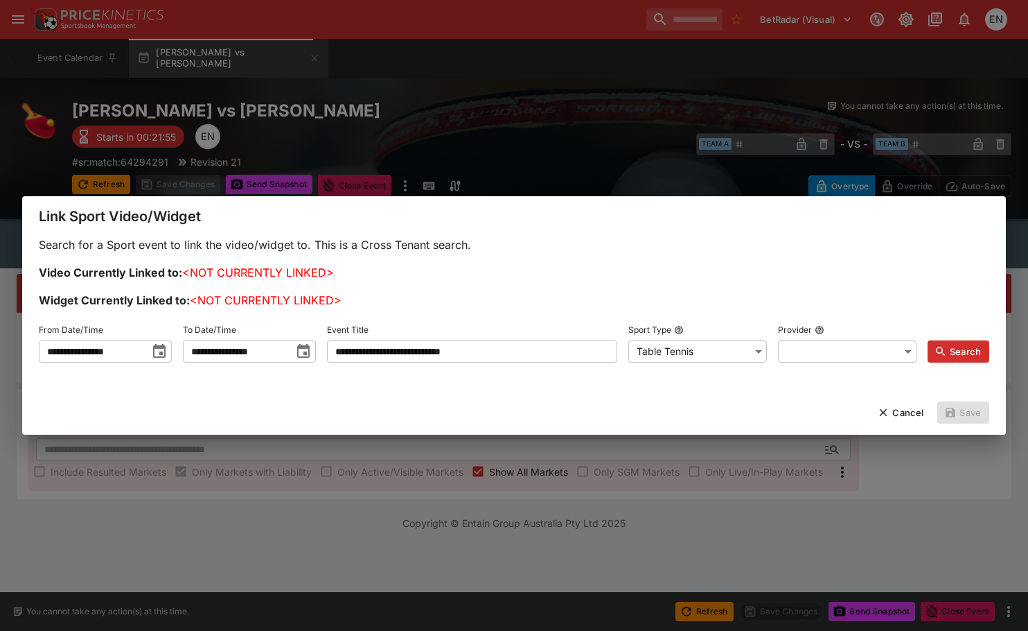 This screenshot has height=631, width=1028. What do you see at coordinates (110, 272) in the screenshot?
I see `b: Video Currently Linked to:` at bounding box center [110, 272].